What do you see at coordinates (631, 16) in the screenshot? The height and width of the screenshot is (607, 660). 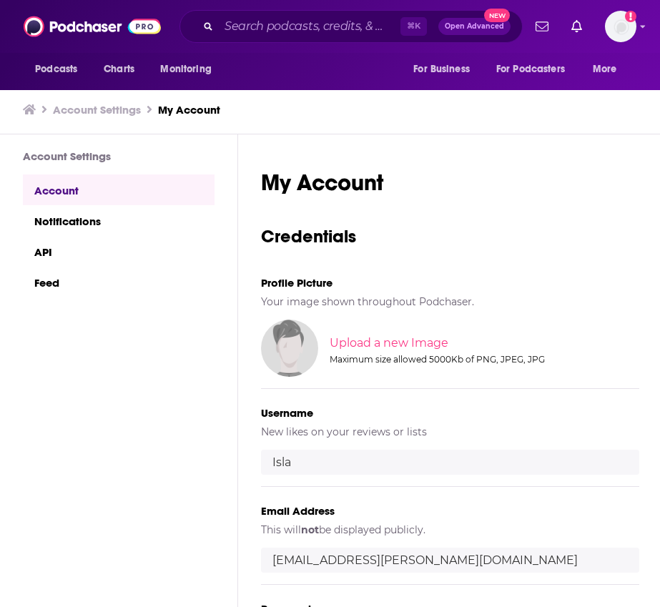 I see `svg: Add a profile image` at bounding box center [631, 16].